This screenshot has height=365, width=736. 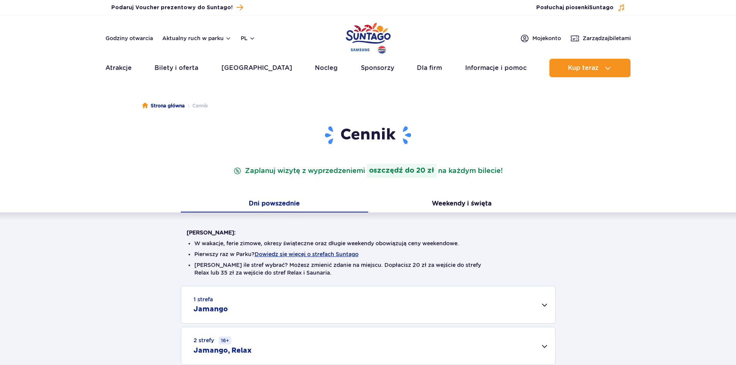 What do you see at coordinates (368, 243) in the screenshot?
I see `li: W wakacje, ferie zimowe, okresy świąteczne oraz długie weekendy obowiązują ceny weekendowe.` at bounding box center [368, 243].